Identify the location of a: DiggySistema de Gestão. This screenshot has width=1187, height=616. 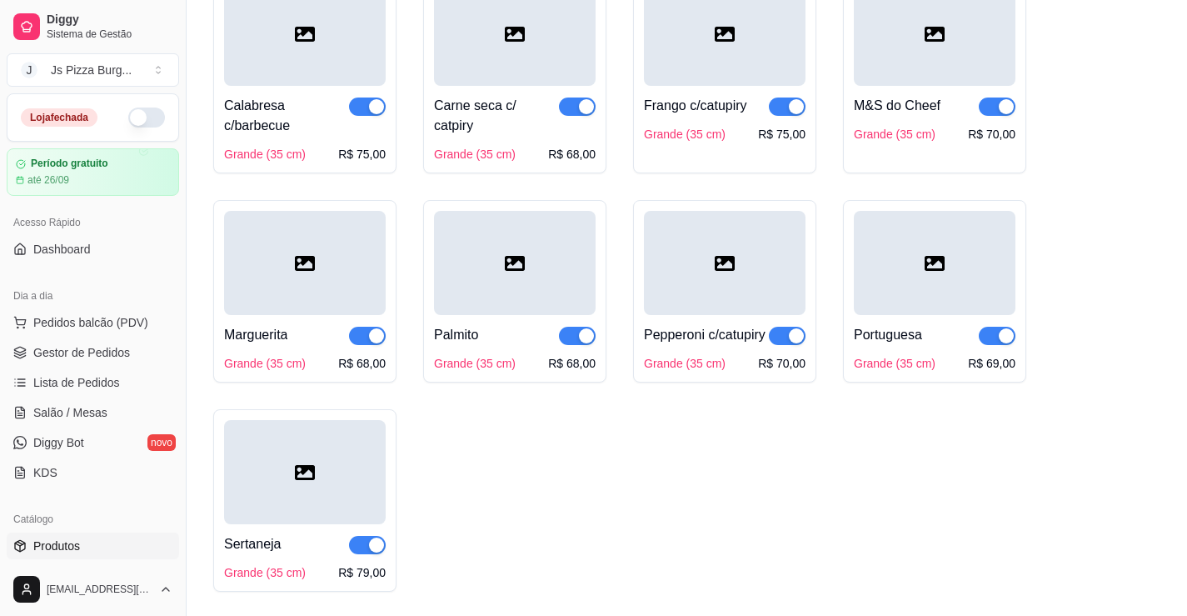
(92, 27).